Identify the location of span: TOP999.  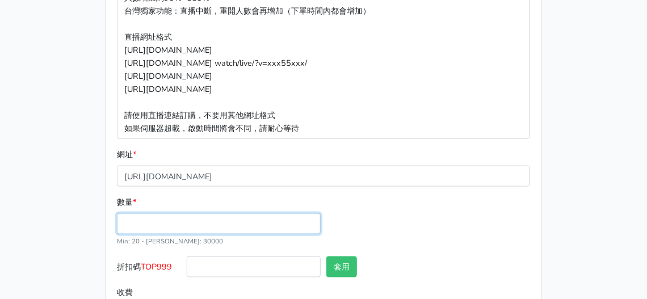
(156, 267).